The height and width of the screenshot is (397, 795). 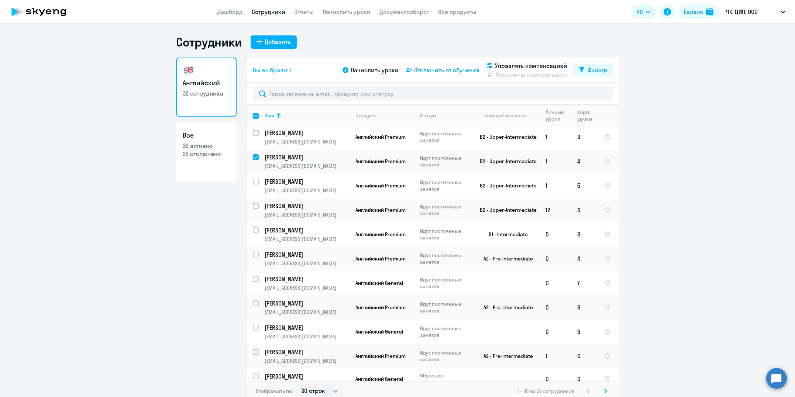 What do you see at coordinates (505, 356) in the screenshot?
I see `td: A2 - Pre-Intermediate` at bounding box center [505, 356].